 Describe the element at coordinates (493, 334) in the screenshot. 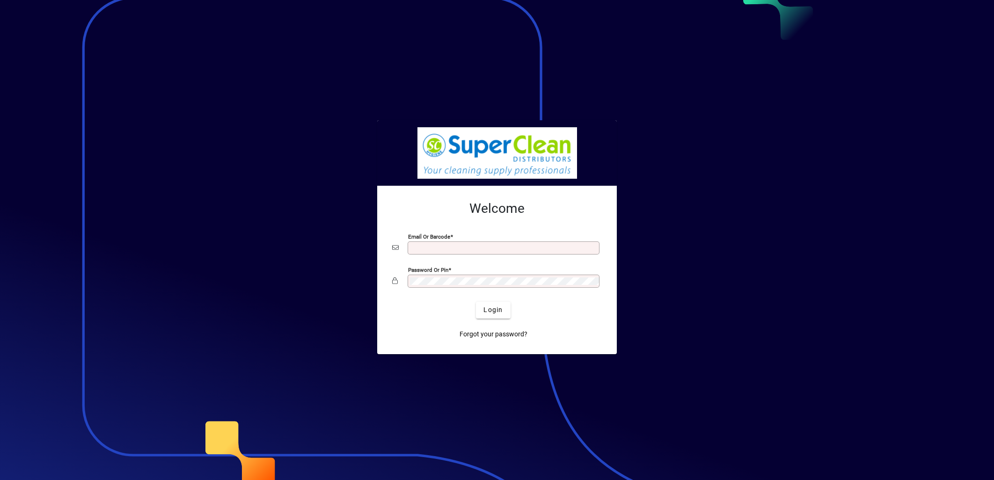

I see `span: Forgot your password?` at that location.